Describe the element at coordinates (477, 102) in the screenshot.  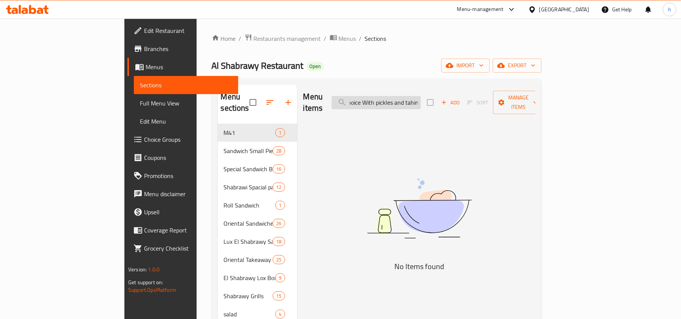
I see `span: Select section first` at that location.